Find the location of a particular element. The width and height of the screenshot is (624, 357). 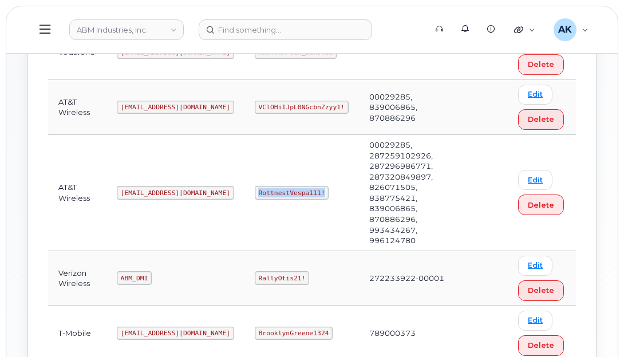

td: 00029285, 287259102926, 287296986771, 287320849897, 826071505, 838775421, 839006865, 870886296, 9... is located at coordinates (412, 193).